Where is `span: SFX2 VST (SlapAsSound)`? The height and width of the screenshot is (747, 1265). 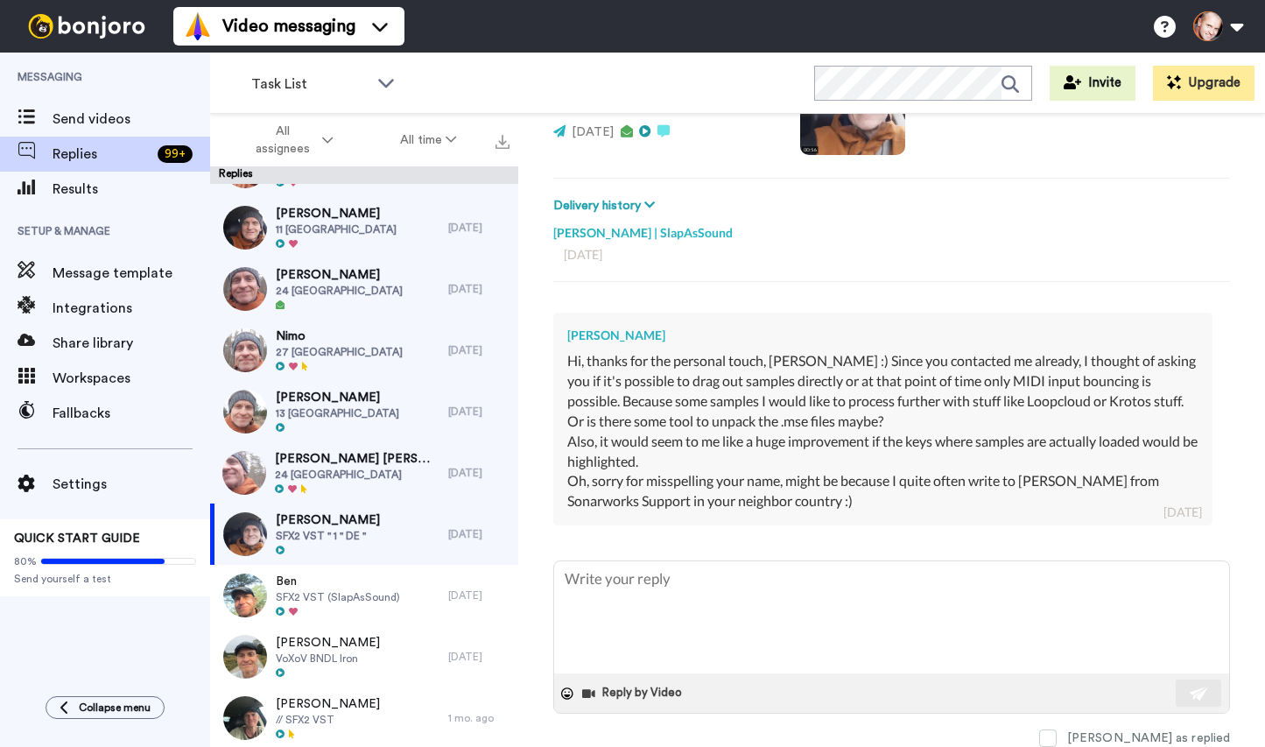 span: SFX2 VST (SlapAsSound) is located at coordinates (338, 597).